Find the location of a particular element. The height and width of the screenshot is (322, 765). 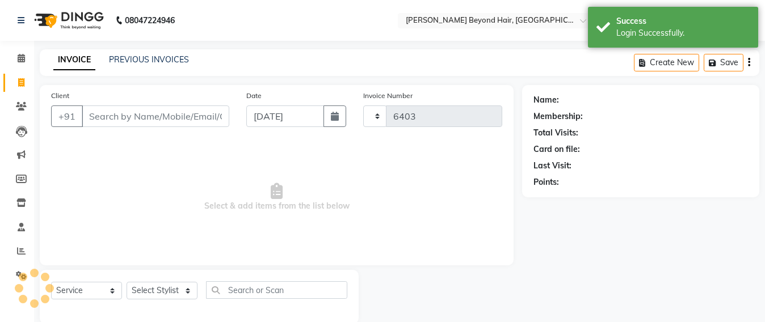

b: 08047224946 is located at coordinates (150, 20).